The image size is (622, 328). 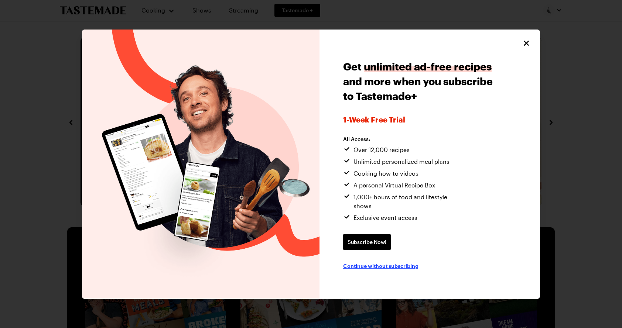 What do you see at coordinates (404, 139) in the screenshot?
I see `h2: All Access:` at bounding box center [404, 139].